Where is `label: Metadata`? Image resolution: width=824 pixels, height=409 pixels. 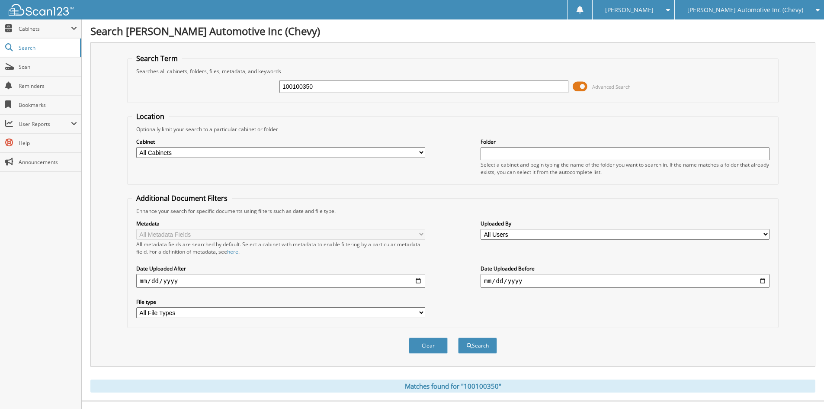 label: Metadata is located at coordinates (281, 223).